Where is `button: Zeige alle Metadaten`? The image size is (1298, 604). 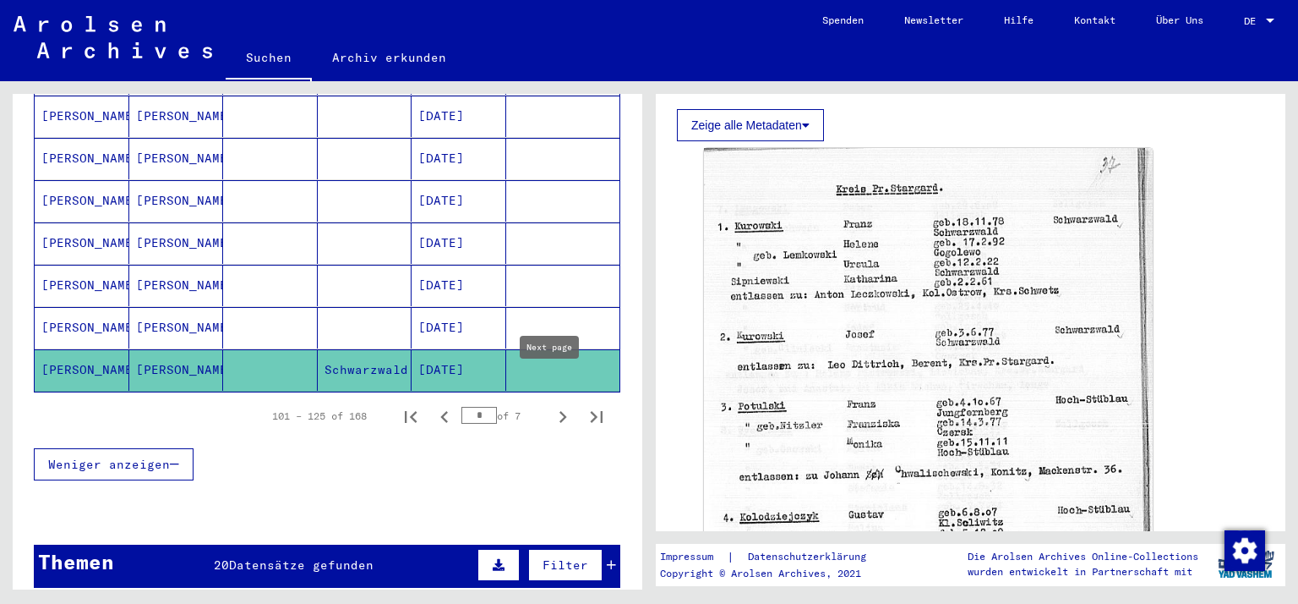 button: Zeige alle Metadaten is located at coordinates (751, 125).